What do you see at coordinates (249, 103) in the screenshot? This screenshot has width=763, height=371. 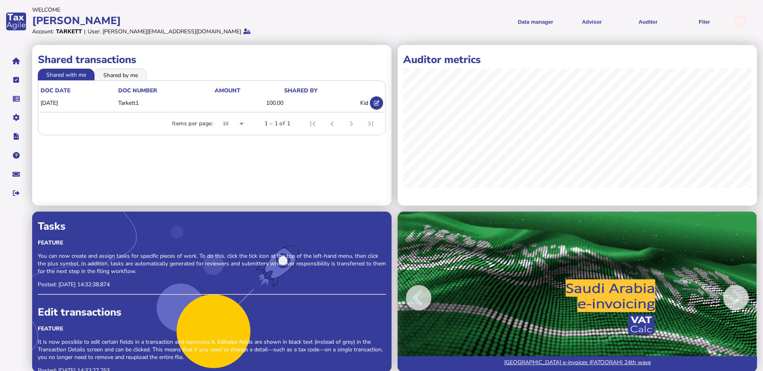 I see `td: 100.00` at bounding box center [249, 103].